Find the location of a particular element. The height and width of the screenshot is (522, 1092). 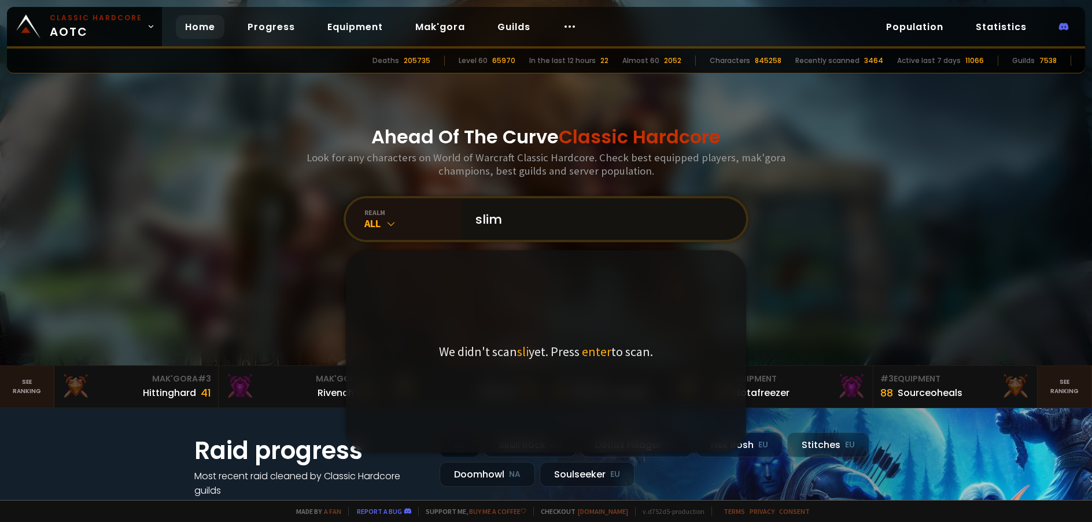

a: Terms is located at coordinates (734, 511).